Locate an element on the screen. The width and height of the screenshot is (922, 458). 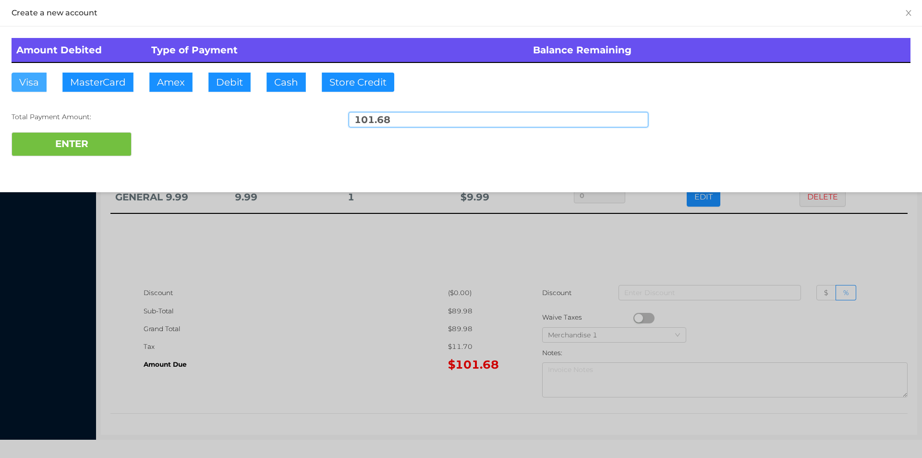
i: icon: close is located at coordinates (909, 13).